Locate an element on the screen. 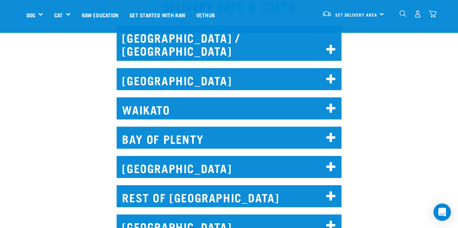  img: home-icon-1@2x.png is located at coordinates (402, 13).